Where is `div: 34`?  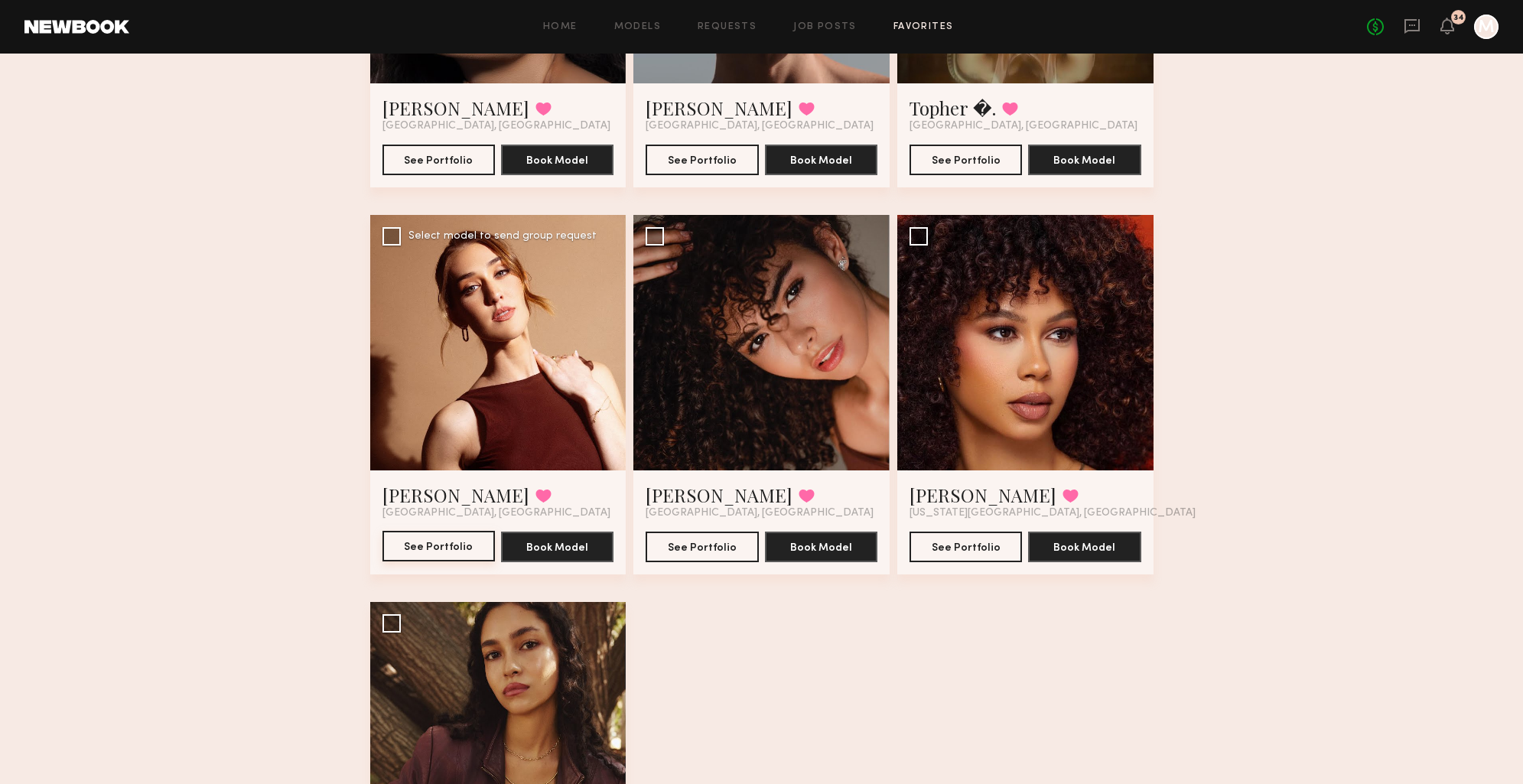 div: 34 is located at coordinates (1458, 18).